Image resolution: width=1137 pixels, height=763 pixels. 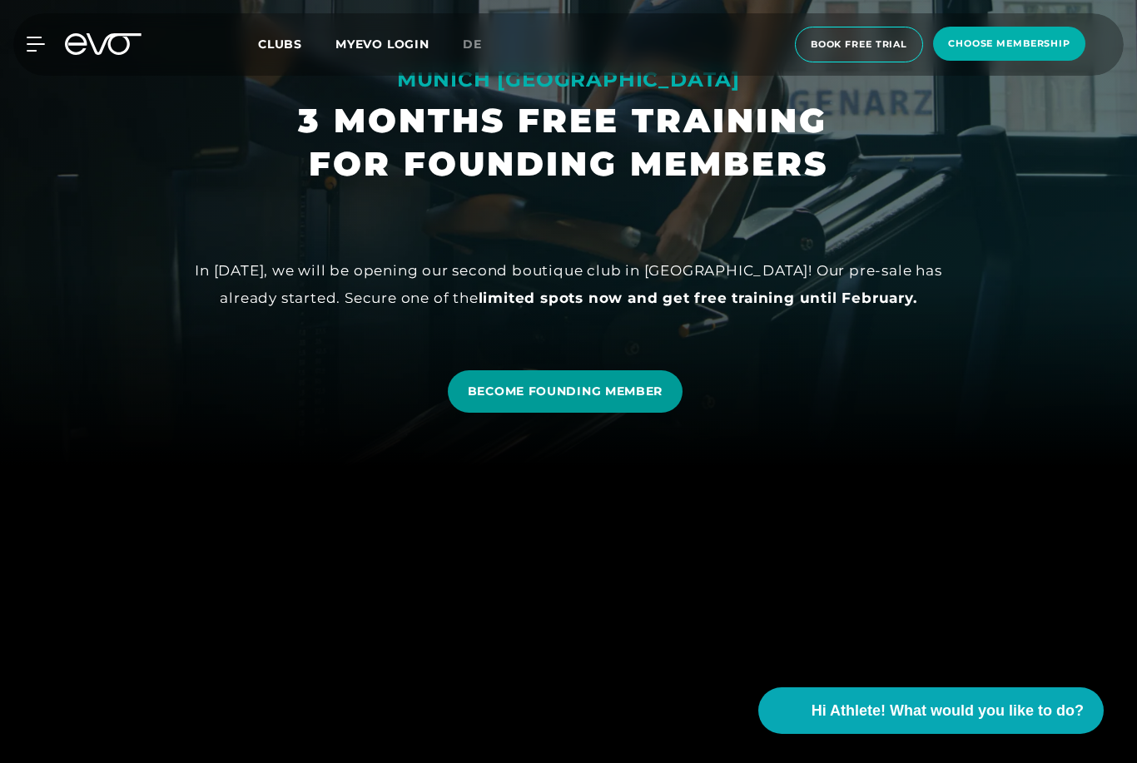 I want to click on span: Clubs, so click(x=280, y=44).